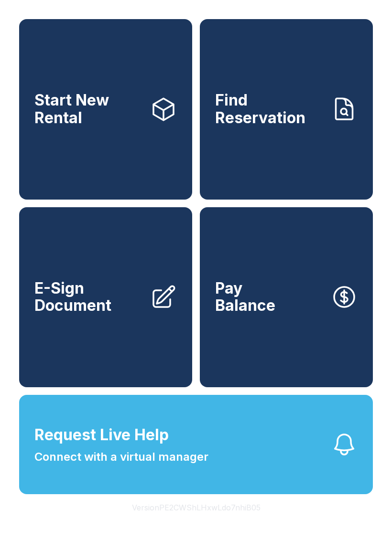  Describe the element at coordinates (88, 109) in the screenshot. I see `span: Start New Rental` at that location.